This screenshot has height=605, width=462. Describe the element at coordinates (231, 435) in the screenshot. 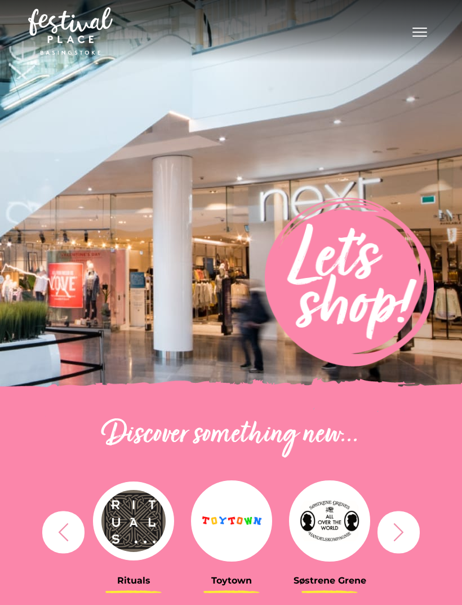

I see `h2: Discover something new...` at that location.